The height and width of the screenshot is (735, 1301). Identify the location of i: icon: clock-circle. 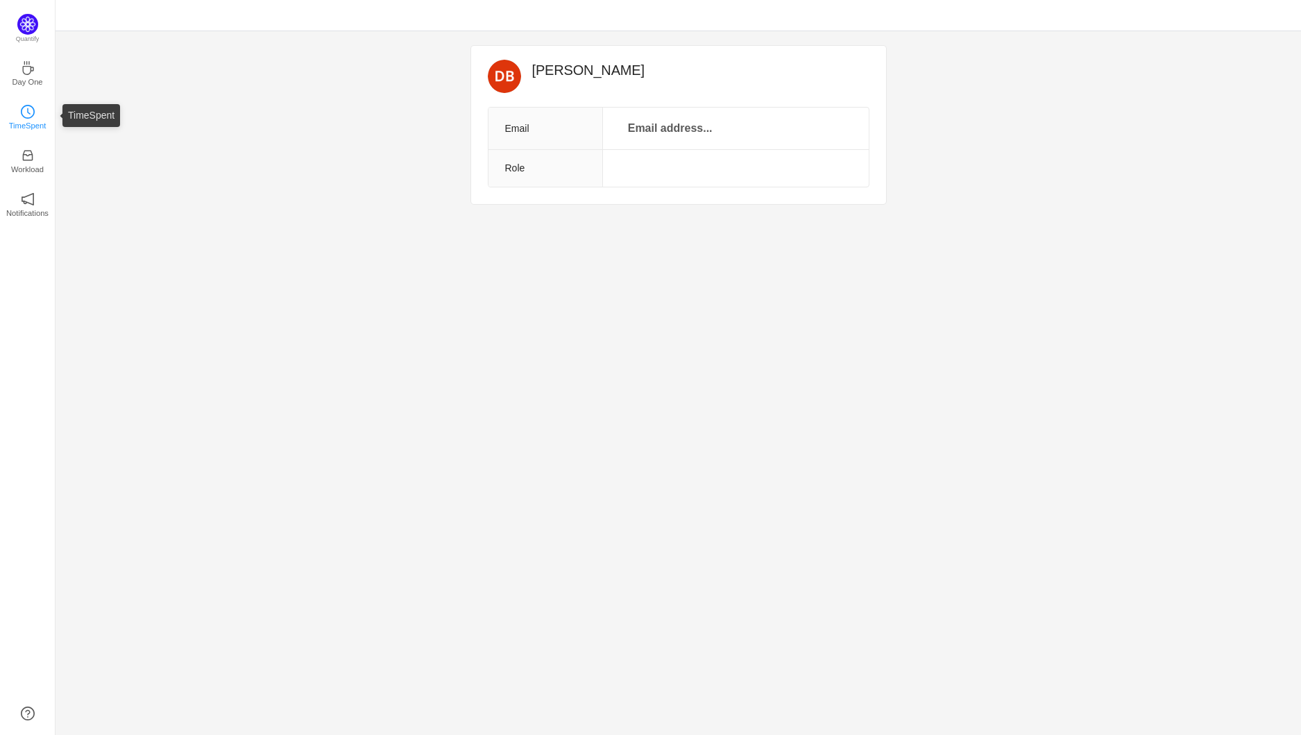
(28, 112).